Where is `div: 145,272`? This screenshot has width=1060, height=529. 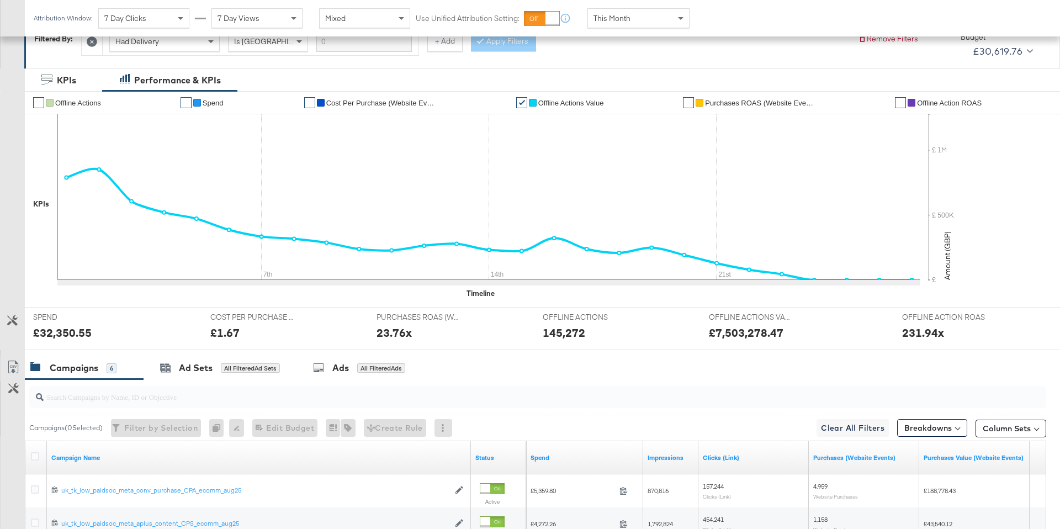
div: 145,272 is located at coordinates (564, 332).